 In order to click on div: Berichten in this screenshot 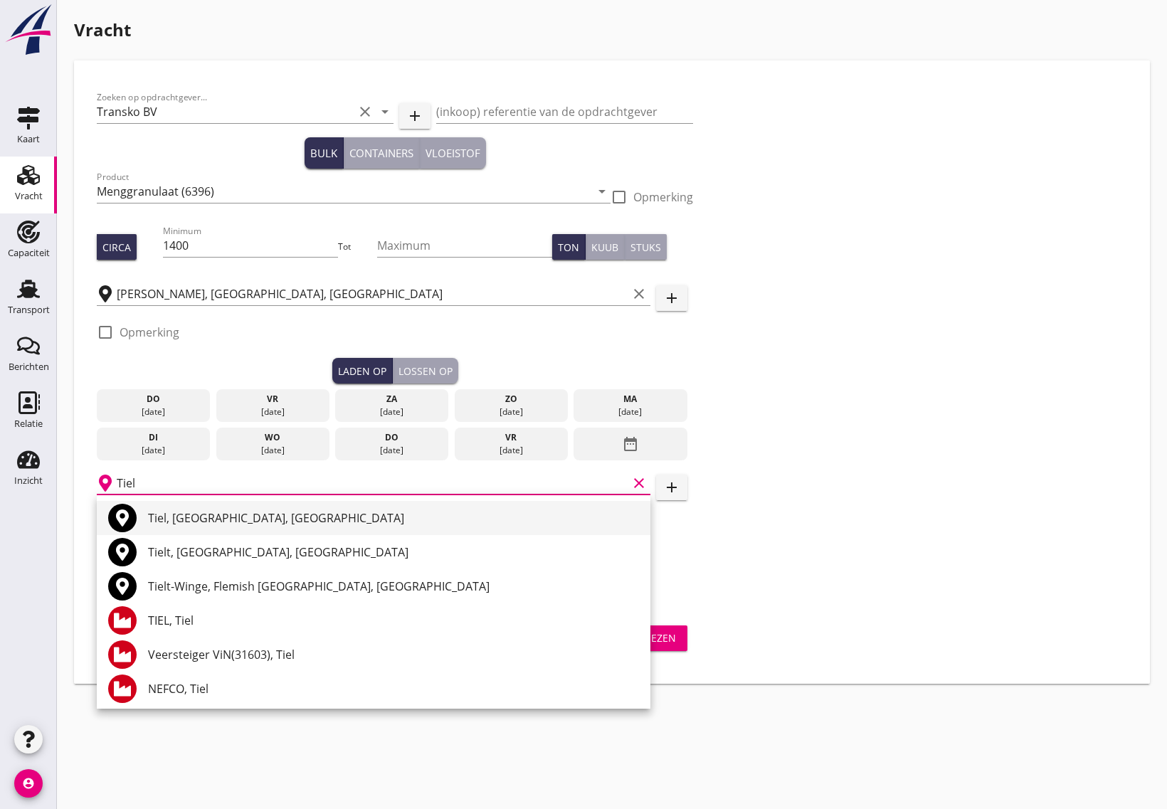, I will do `click(28, 367)`.